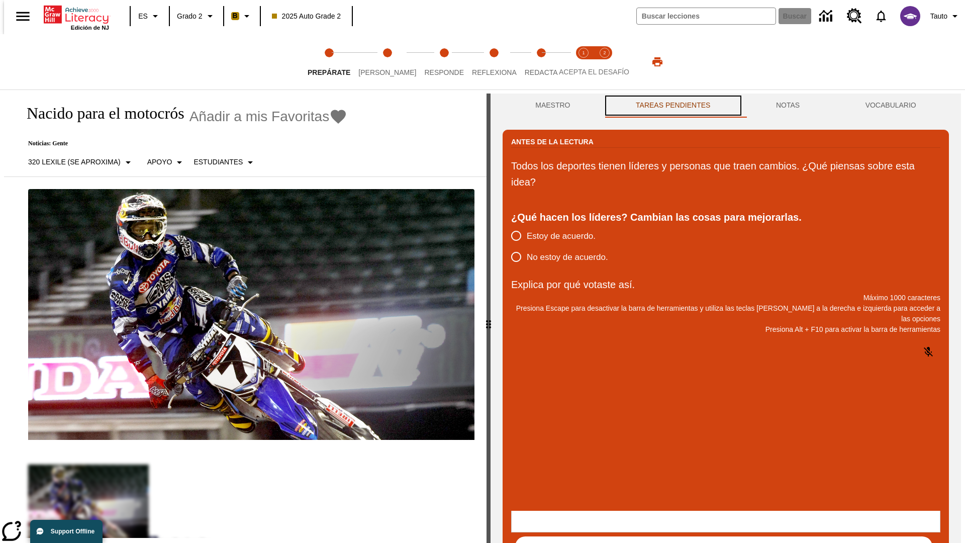  I want to click on button: Lenguaje: ES, Selecciona un idioma, so click(150, 16).